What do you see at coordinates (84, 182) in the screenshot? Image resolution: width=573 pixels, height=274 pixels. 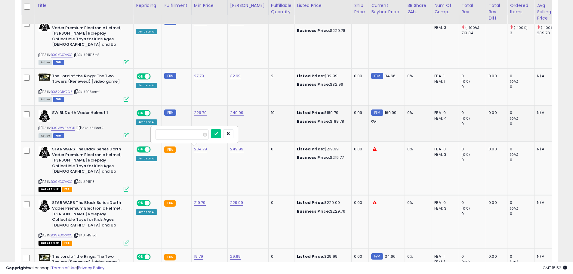 I see `span: | SKU: 14513` at bounding box center [84, 182].